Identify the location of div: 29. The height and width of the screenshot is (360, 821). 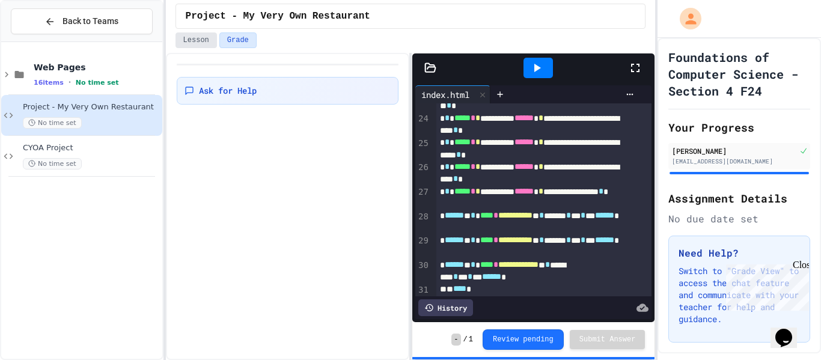
(423, 247).